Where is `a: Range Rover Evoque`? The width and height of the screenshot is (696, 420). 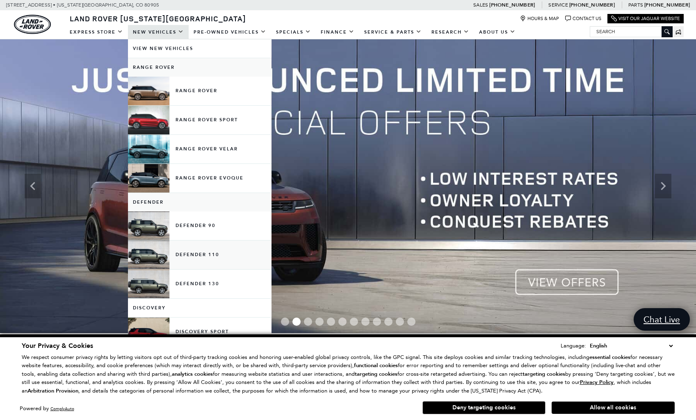
a: Range Rover Evoque is located at coordinates (200, 178).